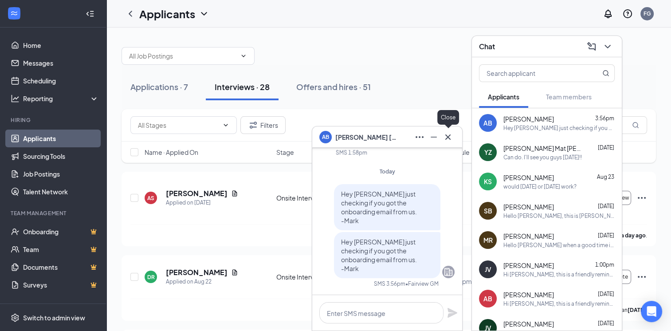  Describe the element at coordinates (448, 137) in the screenshot. I see `button: Cross` at that location.